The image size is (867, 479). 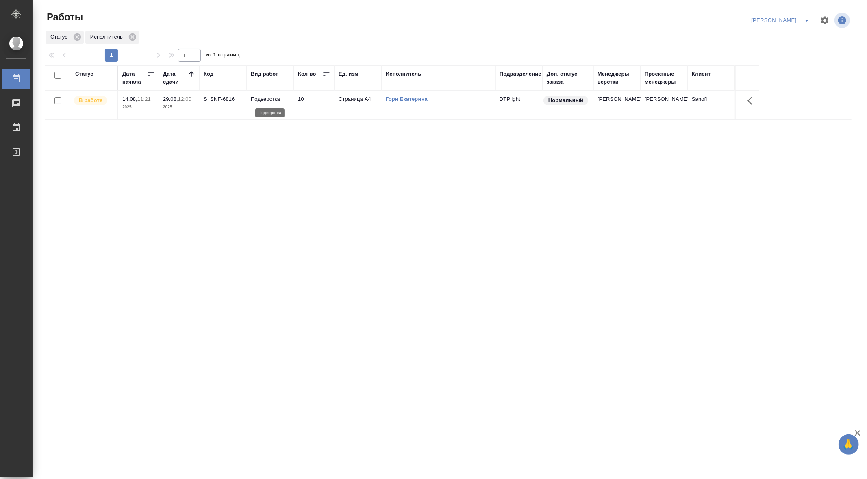 I want to click on p: Подверстка, so click(x=270, y=99).